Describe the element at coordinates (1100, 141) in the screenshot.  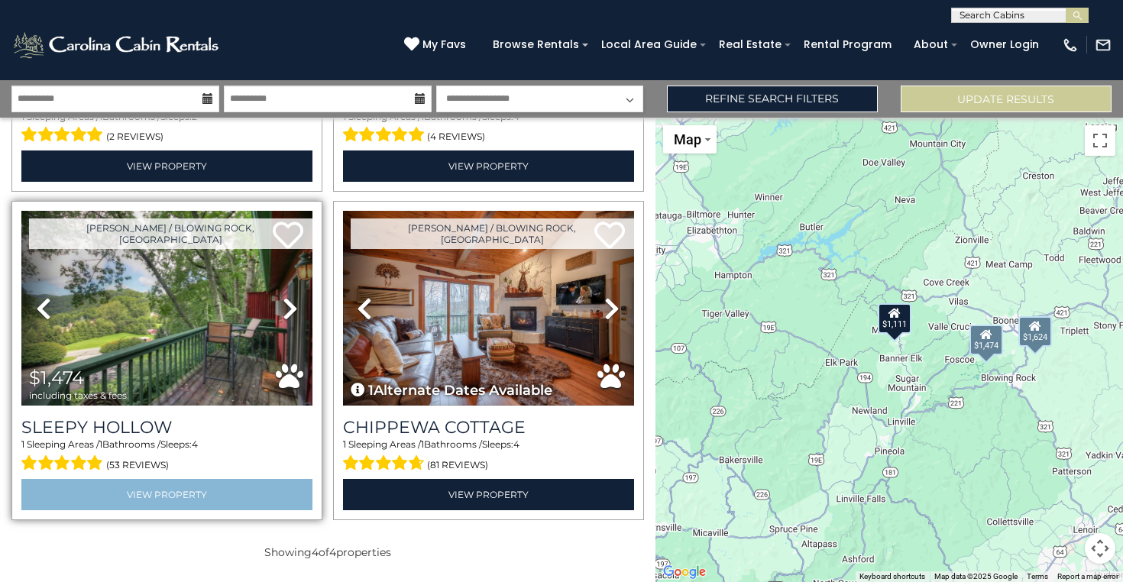
I see `button: Toggle fullscreen view` at that location.